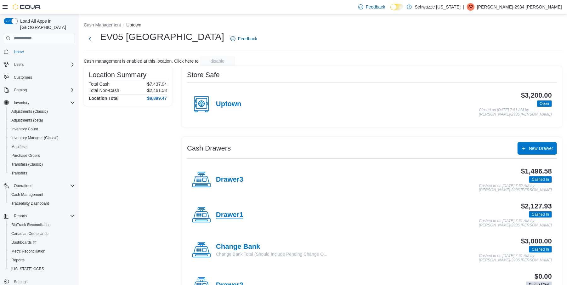 Image resolution: width=567 pixels, height=285 pixels. Describe the element at coordinates (39, 51) in the screenshot. I see `button: Home` at that location.